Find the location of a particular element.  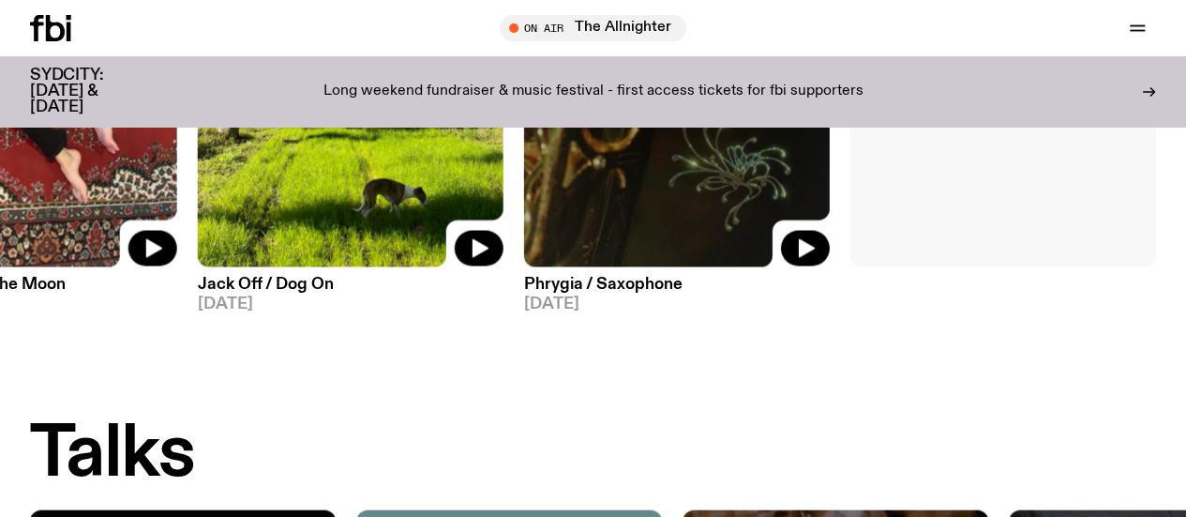

p: Long weekend fundraiser & music festival - first access tickets for fbi supporters is located at coordinates (594, 92).